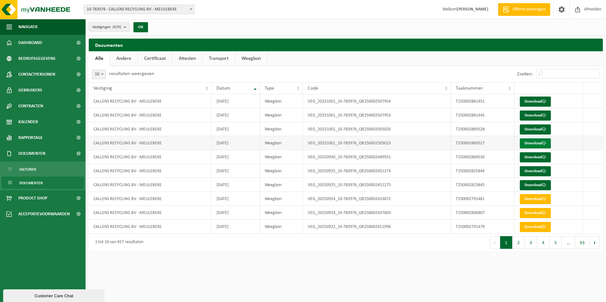  I want to click on span: Code, so click(313, 88).